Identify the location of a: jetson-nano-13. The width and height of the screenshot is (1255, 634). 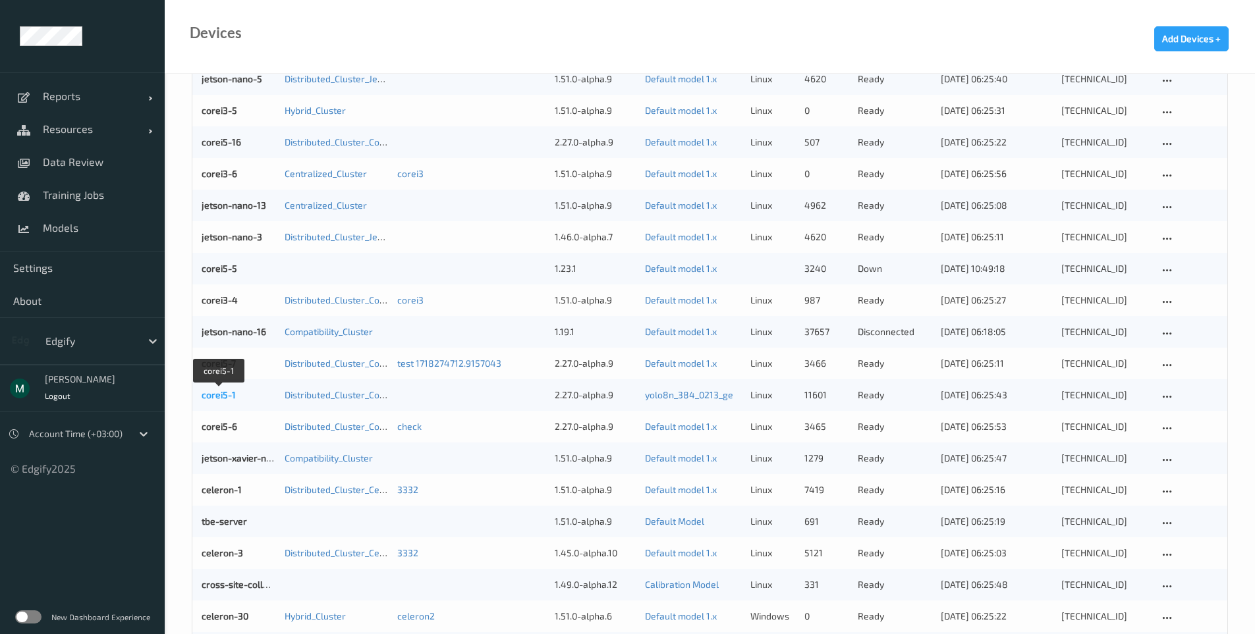
(234, 205).